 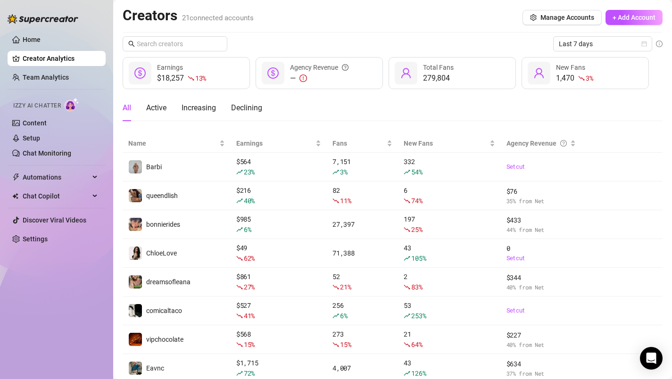 What do you see at coordinates (279, 143) in the screenshot?
I see `th: Earnings` at bounding box center [279, 143].